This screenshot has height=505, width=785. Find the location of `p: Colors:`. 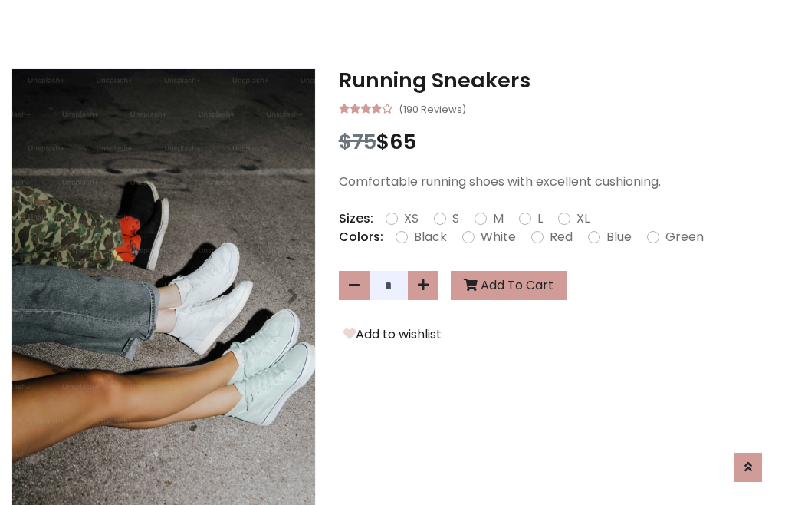

p: Colors: is located at coordinates (361, 237).